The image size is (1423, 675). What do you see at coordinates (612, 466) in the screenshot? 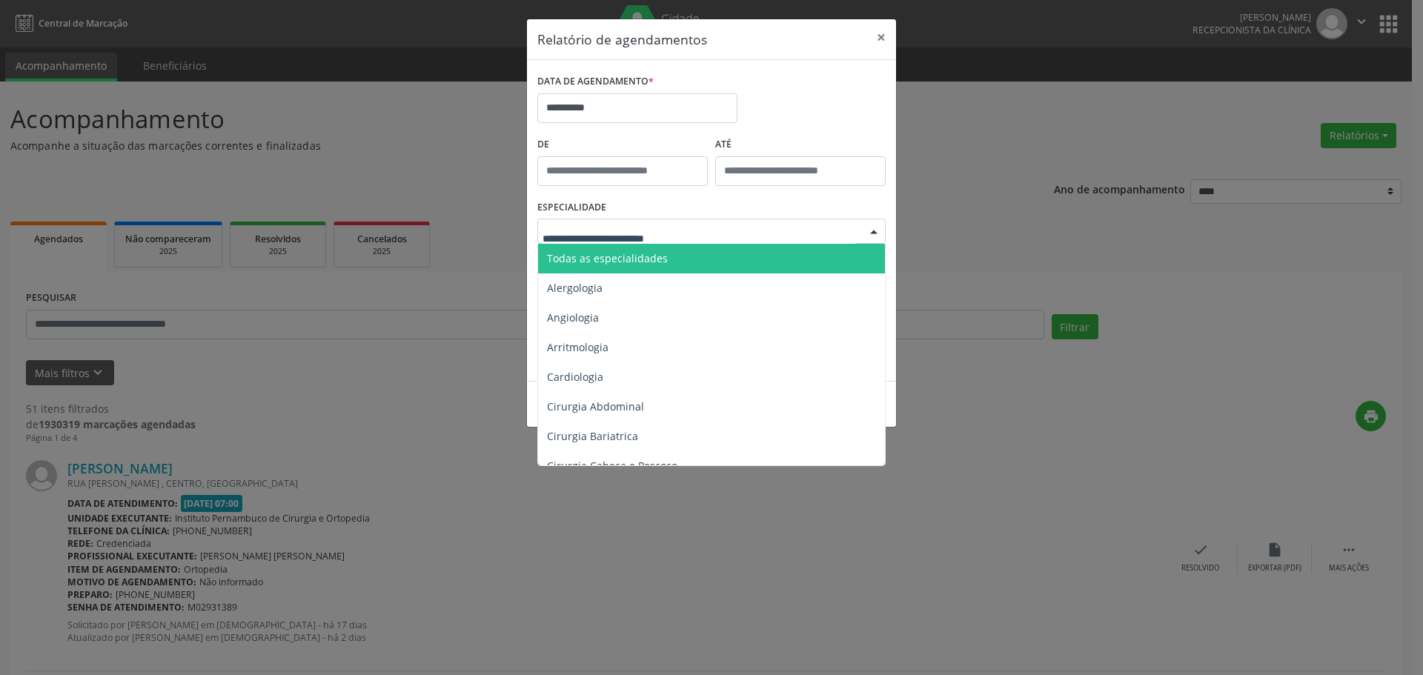
I see `span: Cirurgia Cabeça e Pescoço` at bounding box center [612, 466].